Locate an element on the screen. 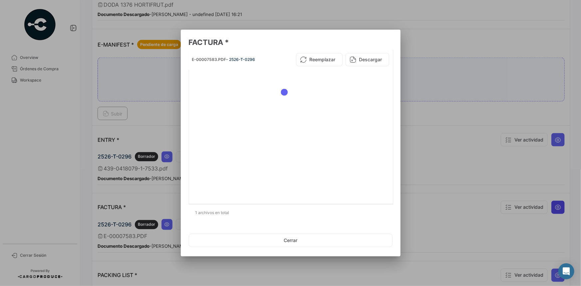 This screenshot has width=581, height=286. button: Reemplazar is located at coordinates (319, 60).